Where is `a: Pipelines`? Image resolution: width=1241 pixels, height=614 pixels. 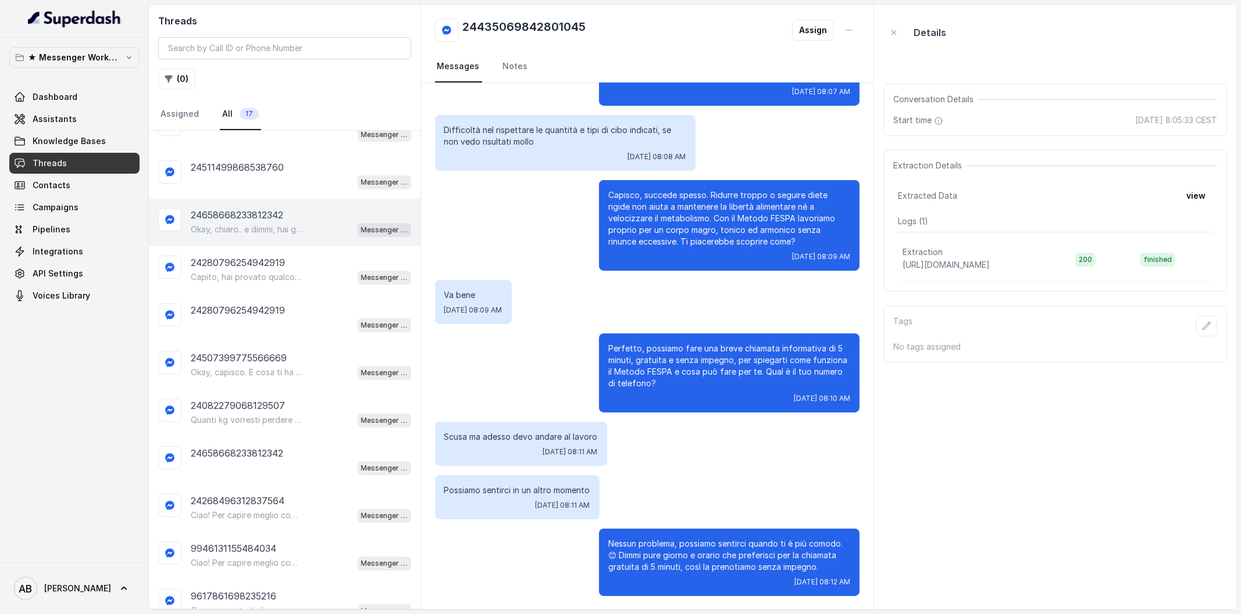 a: Pipelines is located at coordinates (74, 230).